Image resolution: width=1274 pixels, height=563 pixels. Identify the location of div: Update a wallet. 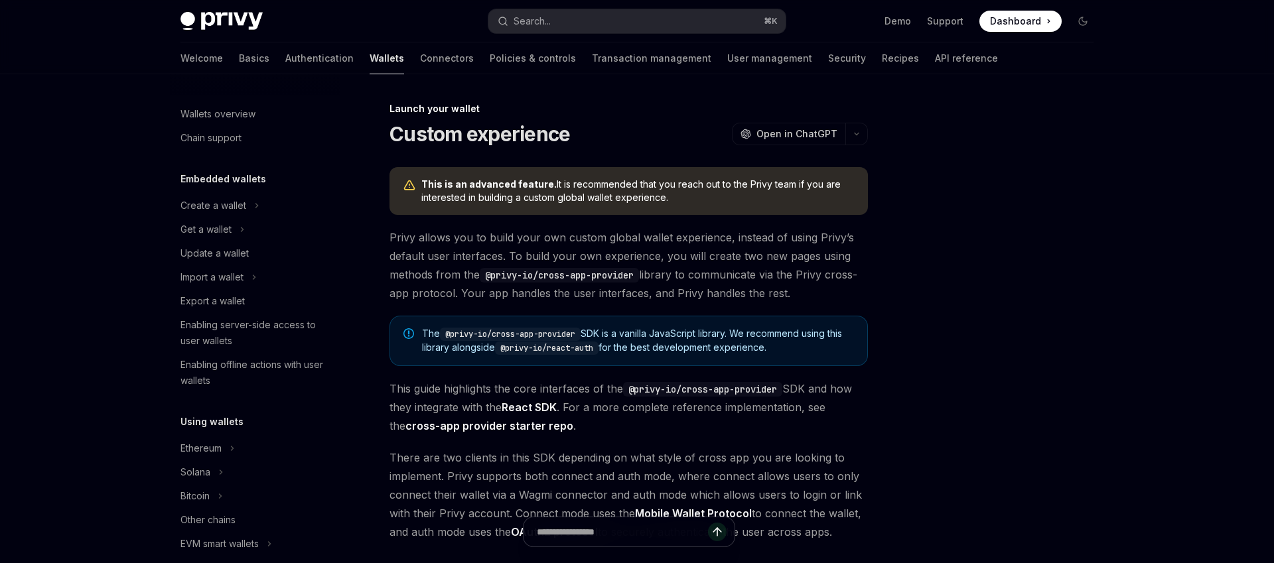
(214, 254).